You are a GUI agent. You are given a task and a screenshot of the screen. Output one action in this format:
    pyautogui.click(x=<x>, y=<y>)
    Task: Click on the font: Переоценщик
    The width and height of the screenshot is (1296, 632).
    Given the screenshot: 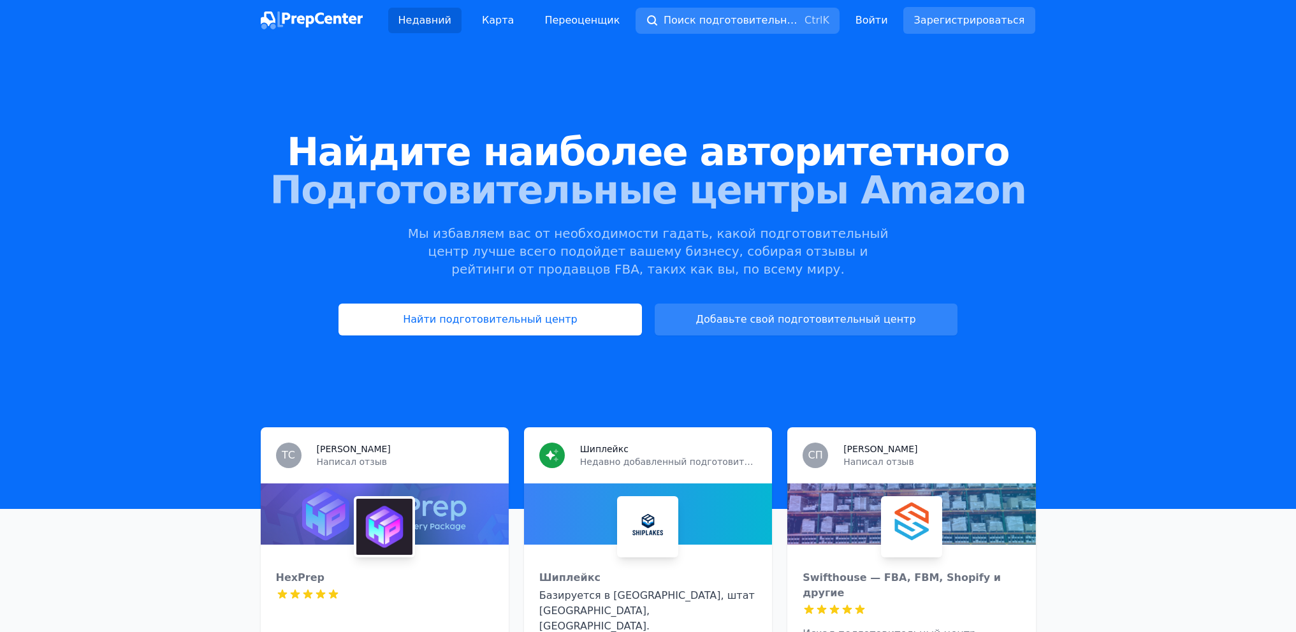 What is the action you would take?
    pyautogui.click(x=582, y=20)
    